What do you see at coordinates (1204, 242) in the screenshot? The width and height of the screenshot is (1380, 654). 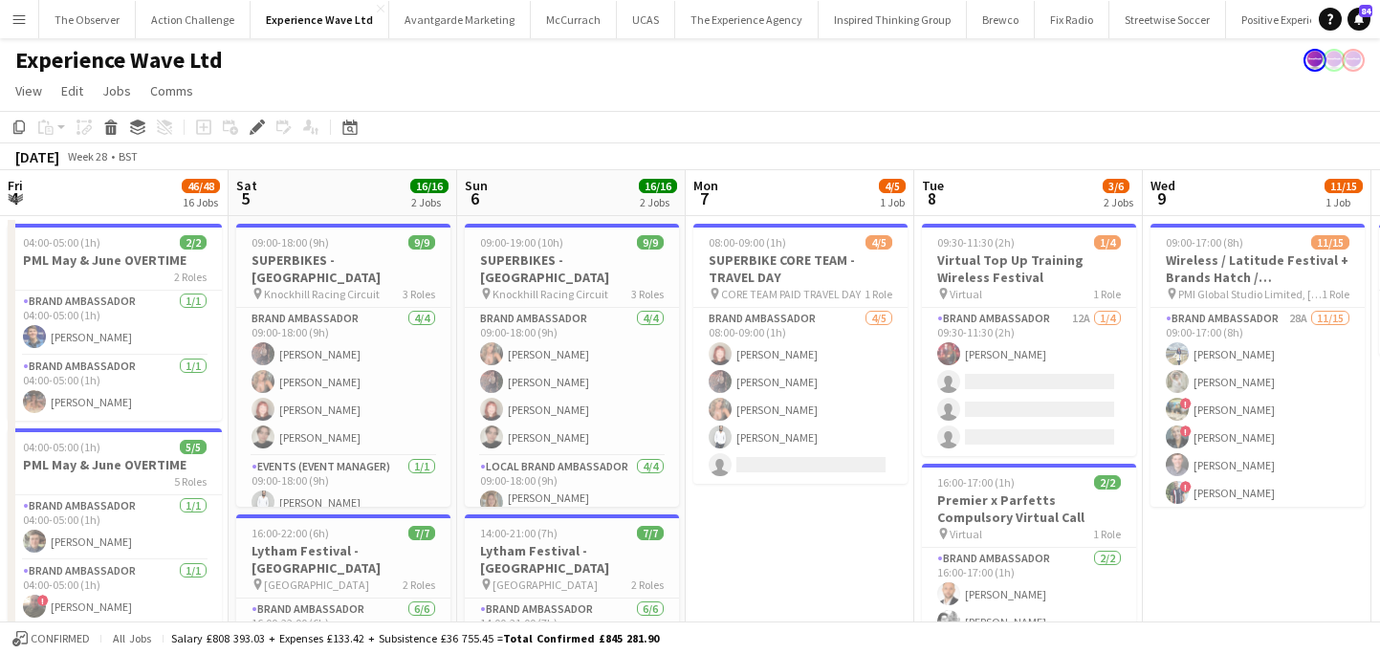 I see `span: 09:00-17:00 (8h)` at bounding box center [1204, 242].